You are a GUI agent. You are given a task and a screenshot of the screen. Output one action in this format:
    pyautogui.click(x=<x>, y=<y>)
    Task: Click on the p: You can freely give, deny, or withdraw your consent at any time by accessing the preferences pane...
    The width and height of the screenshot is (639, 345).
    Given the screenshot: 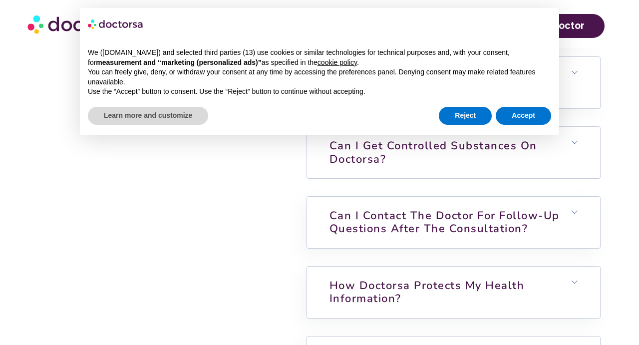 What is the action you would take?
    pyautogui.click(x=319, y=77)
    